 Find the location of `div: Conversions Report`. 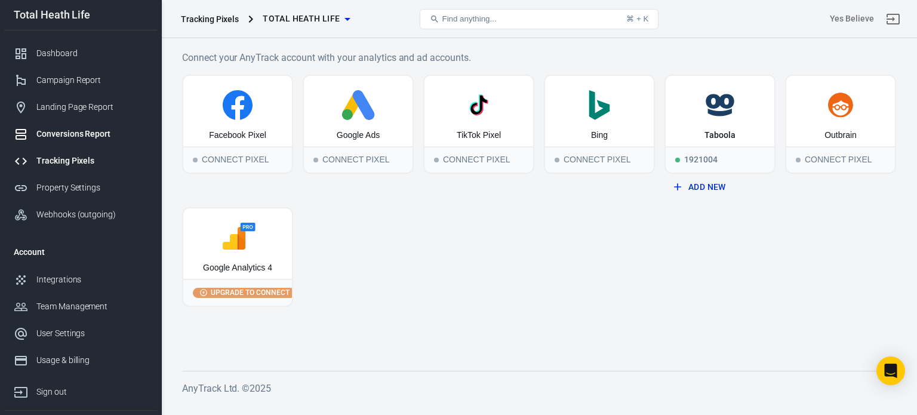

div: Conversions Report is located at coordinates (92, 134).